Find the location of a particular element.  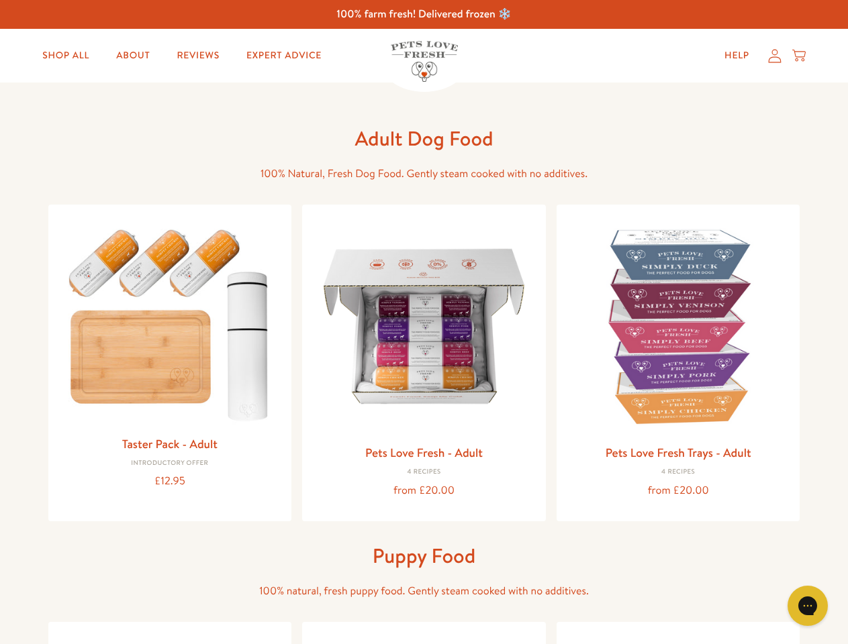

img: Pets Love Fresh - Adult is located at coordinates (423, 326).